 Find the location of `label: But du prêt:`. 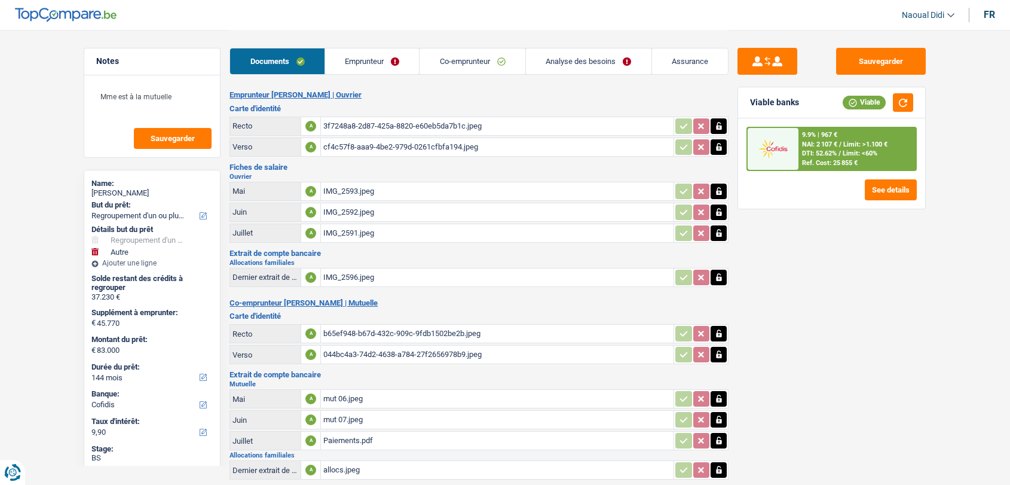

label: But du prêt: is located at coordinates (151, 205).